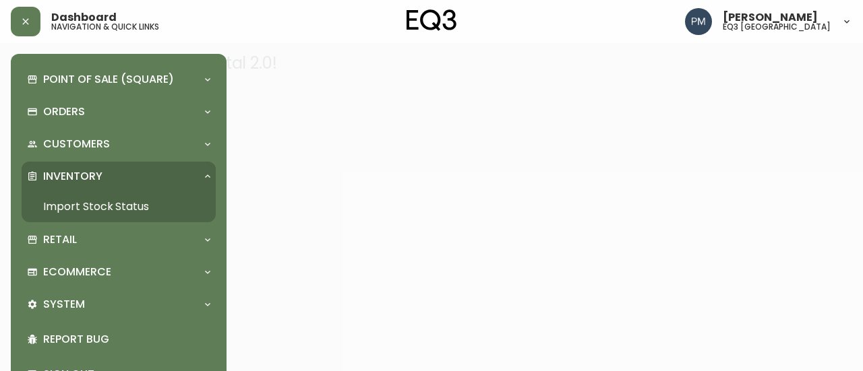  Describe the element at coordinates (64, 112) in the screenshot. I see `p: Orders` at that location.